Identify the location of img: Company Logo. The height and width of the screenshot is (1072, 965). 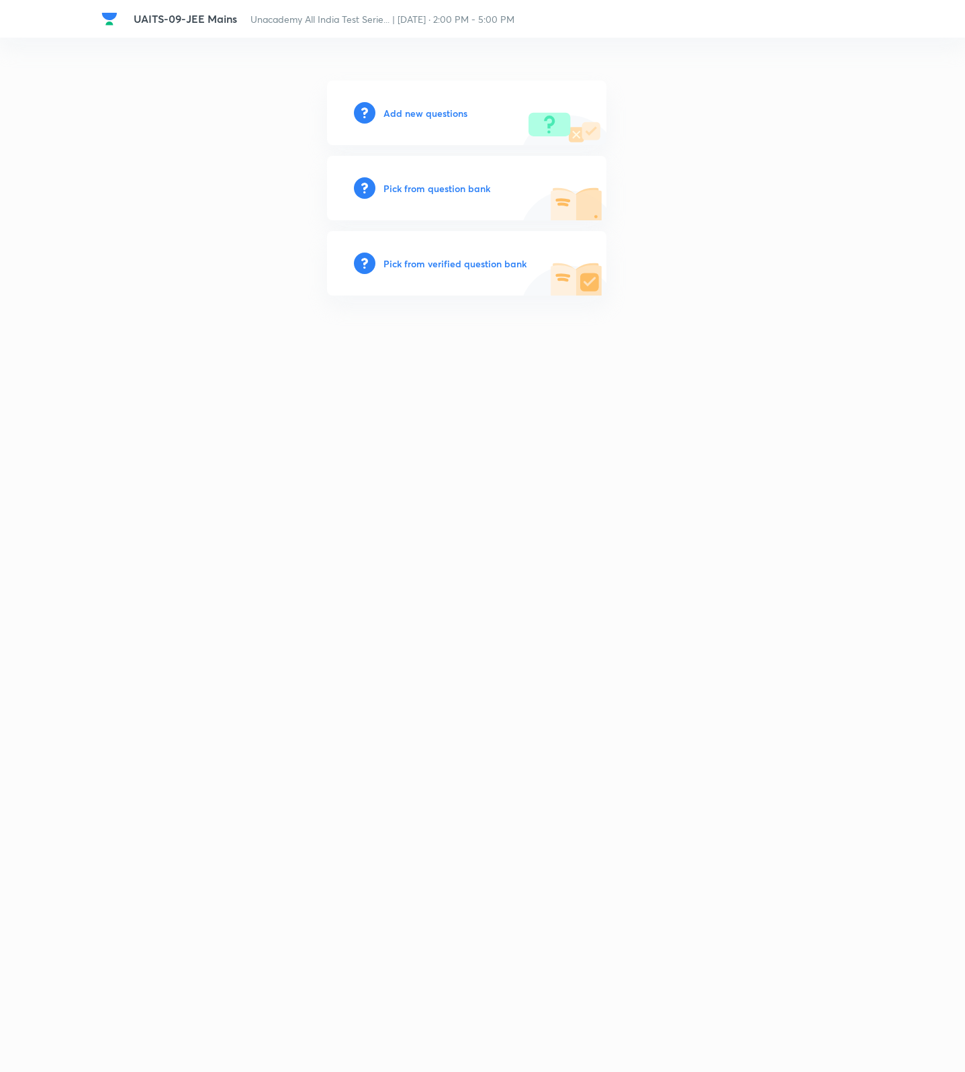
(109, 19).